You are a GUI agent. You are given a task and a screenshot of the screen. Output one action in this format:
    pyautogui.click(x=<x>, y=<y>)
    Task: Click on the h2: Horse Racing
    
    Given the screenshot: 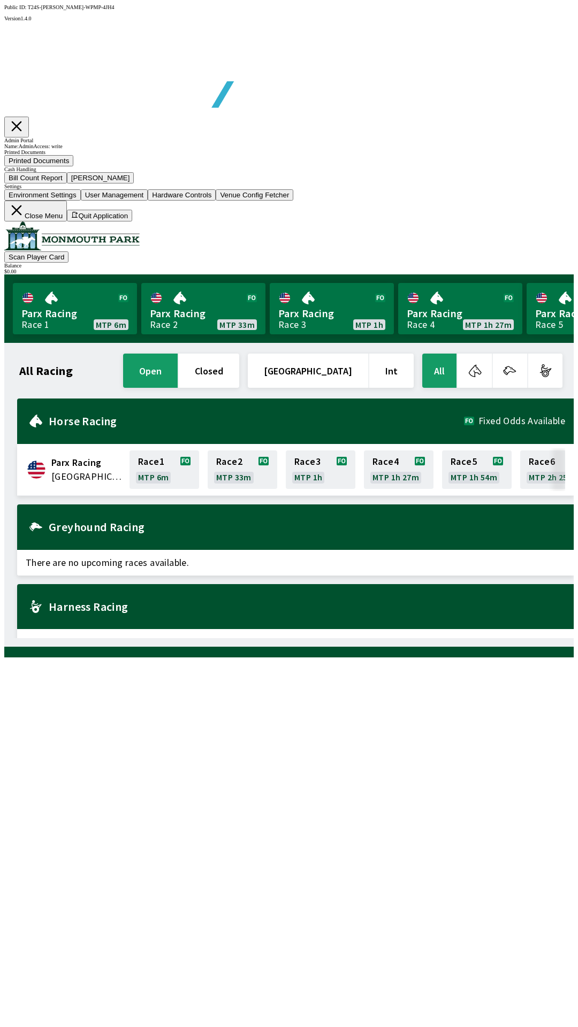 What is the action you would take?
    pyautogui.click(x=256, y=421)
    